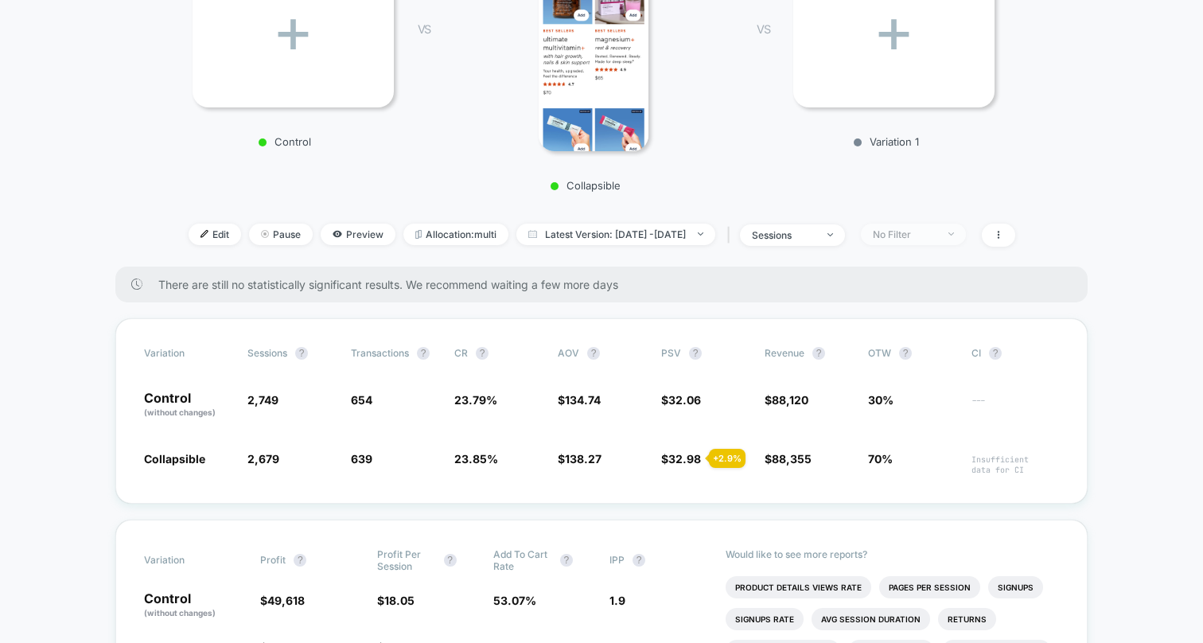 The width and height of the screenshot is (1203, 643). I want to click on li: Returns, so click(967, 619).